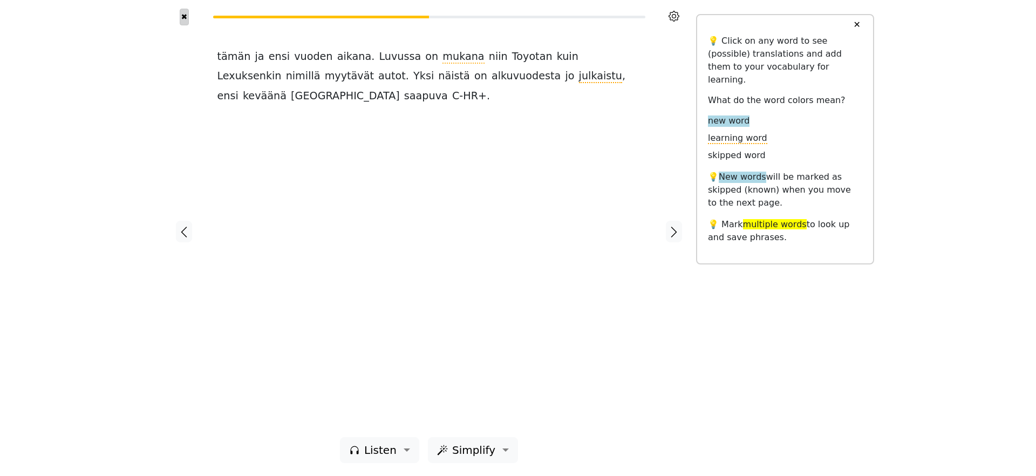 Image resolution: width=1036 pixels, height=476 pixels. I want to click on span: näistä, so click(454, 76).